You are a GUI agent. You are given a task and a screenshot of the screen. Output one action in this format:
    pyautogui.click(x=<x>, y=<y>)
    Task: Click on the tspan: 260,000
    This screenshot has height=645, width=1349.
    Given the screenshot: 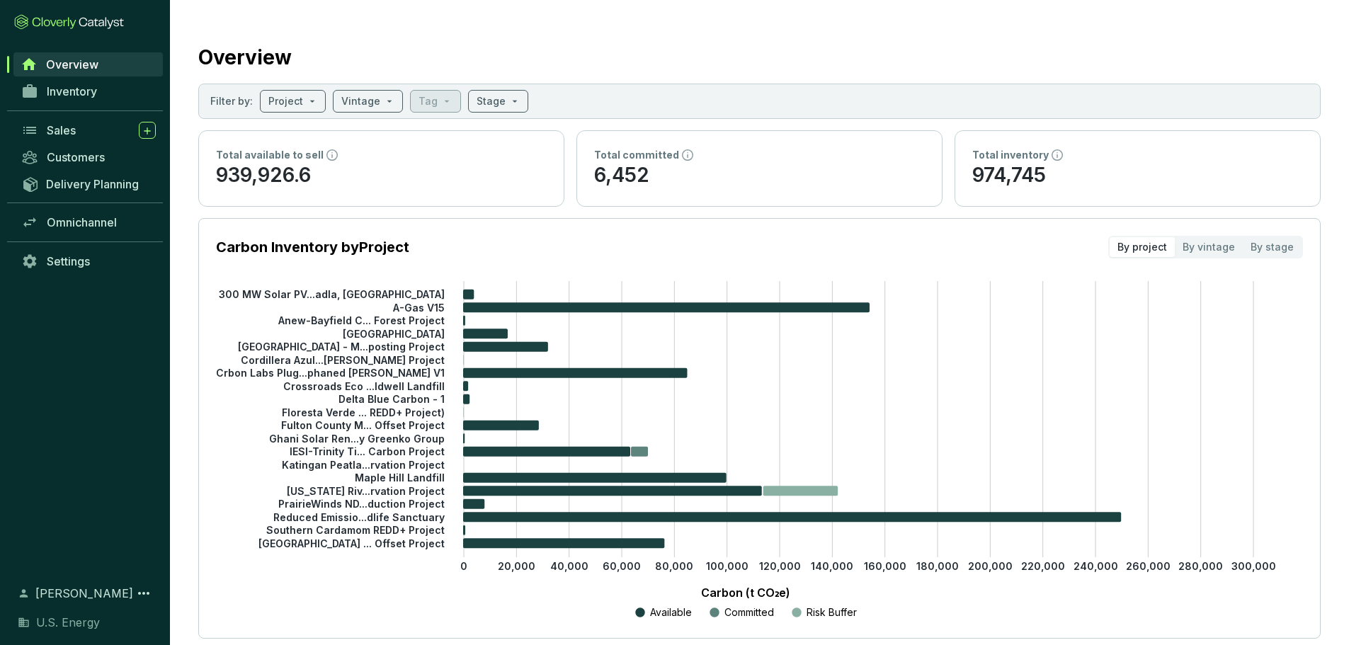 What is the action you would take?
    pyautogui.click(x=1148, y=566)
    